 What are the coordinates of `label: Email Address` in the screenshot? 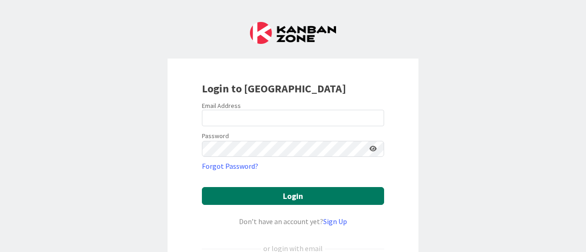 It's located at (221, 106).